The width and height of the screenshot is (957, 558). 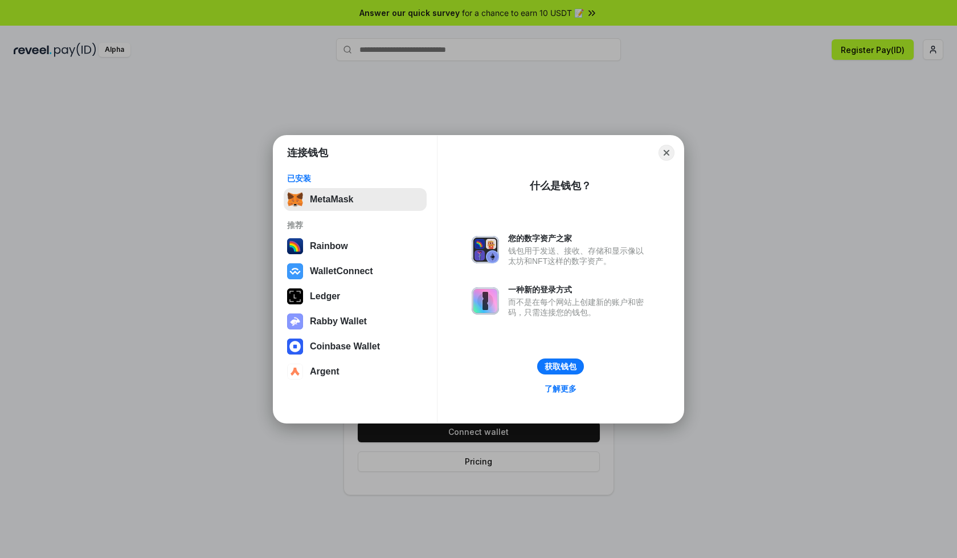 What do you see at coordinates (325, 371) in the screenshot?
I see `div: Argent` at bounding box center [325, 371].